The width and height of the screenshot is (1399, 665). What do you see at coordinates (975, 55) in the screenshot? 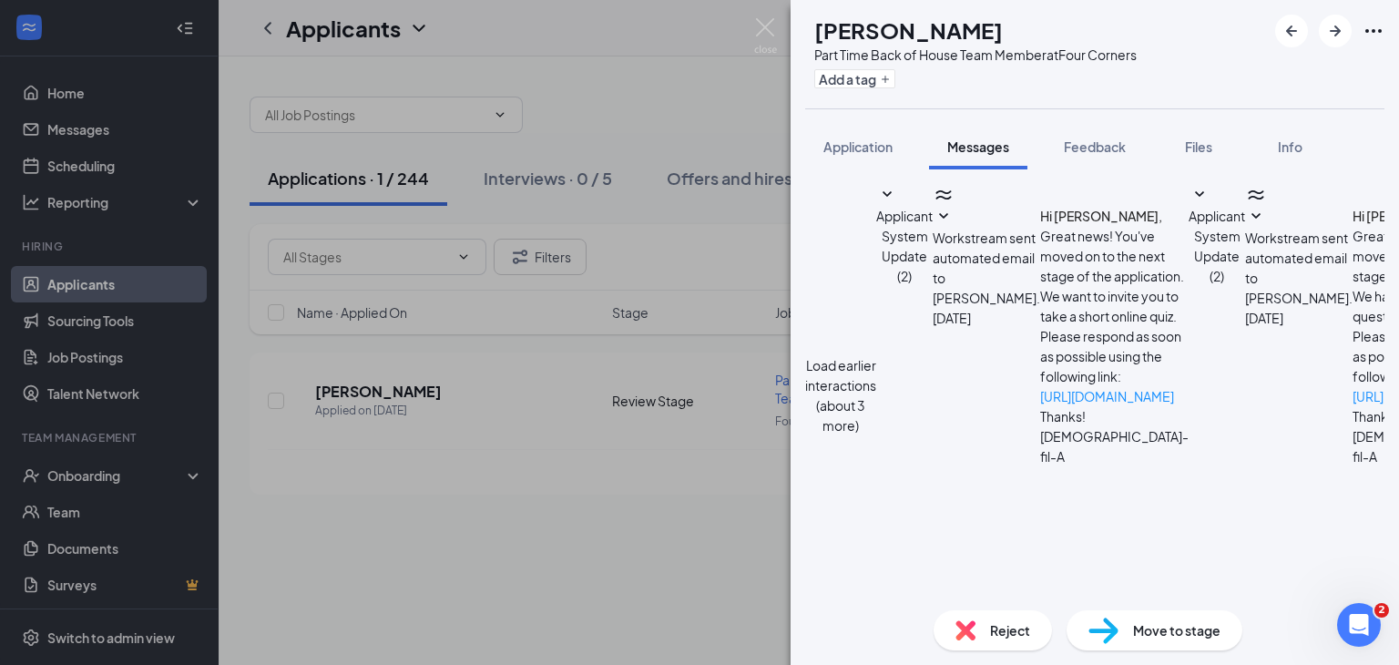
I see `div: Part Time Back of House Team Member at Four Corners` at bounding box center [975, 55].